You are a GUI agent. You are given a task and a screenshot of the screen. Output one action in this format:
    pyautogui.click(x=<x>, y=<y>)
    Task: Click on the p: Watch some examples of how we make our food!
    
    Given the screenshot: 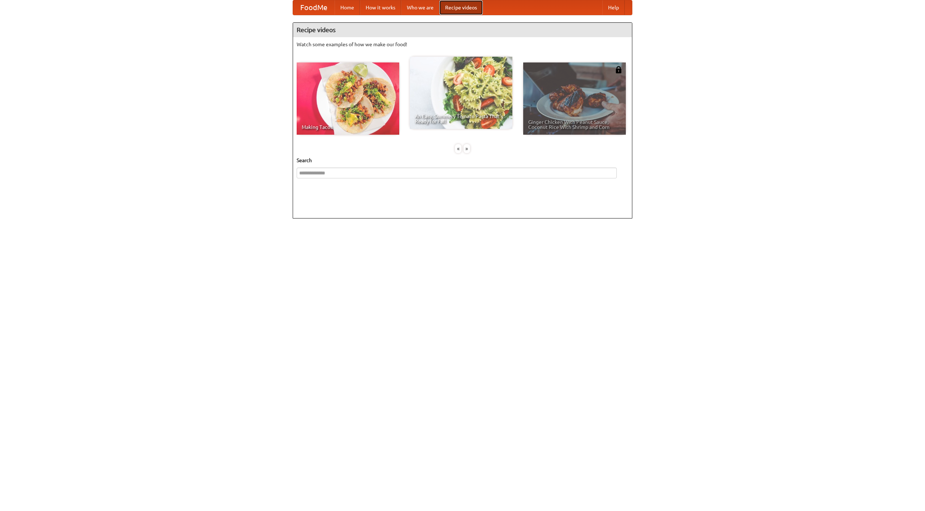 What is the action you would take?
    pyautogui.click(x=462, y=44)
    